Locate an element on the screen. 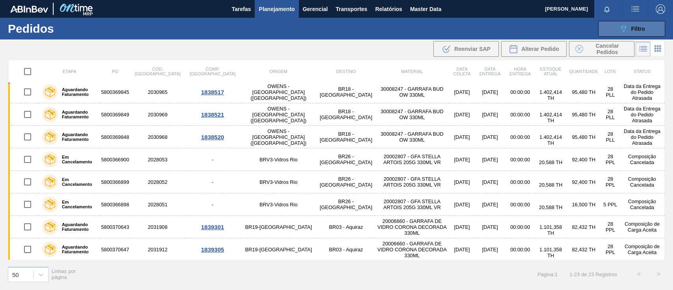 The height and width of the screenshot is (290, 673). span: Alterar Pedido is located at coordinates (540, 49).